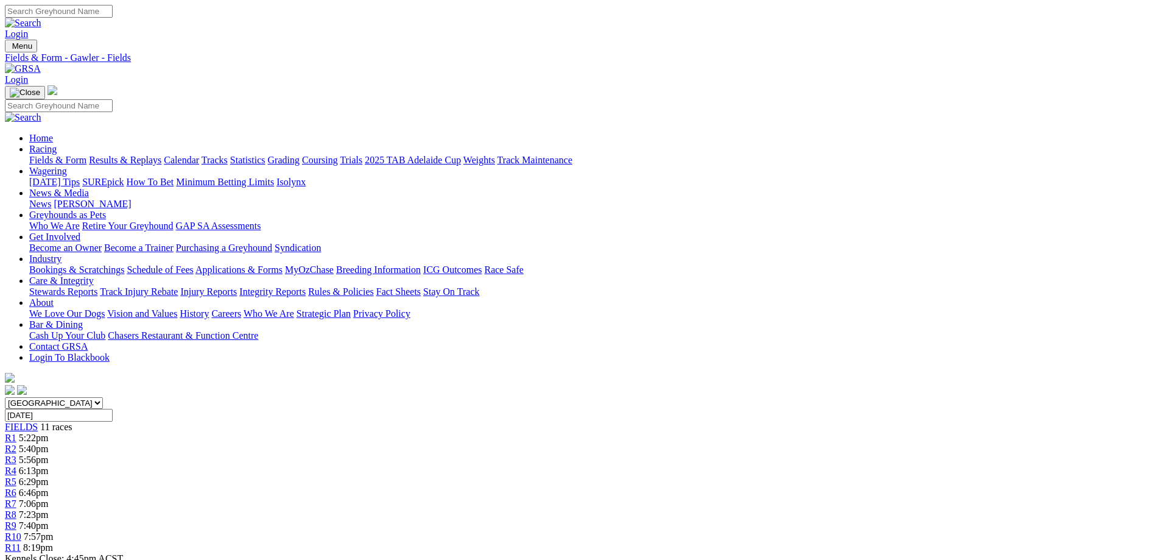 This screenshot has width=1169, height=560. I want to click on span: R2, so click(10, 448).